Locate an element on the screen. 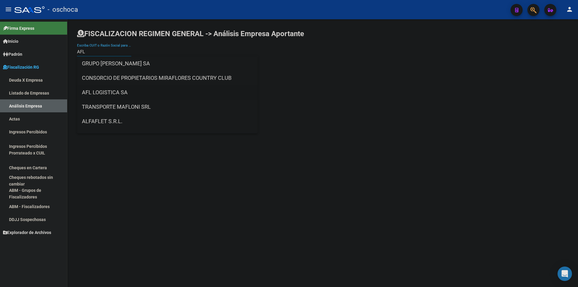  span: CONSORCIO DE PROPIETARIOS MIRAFLORES COUNTRY CLUB is located at coordinates (167, 78).